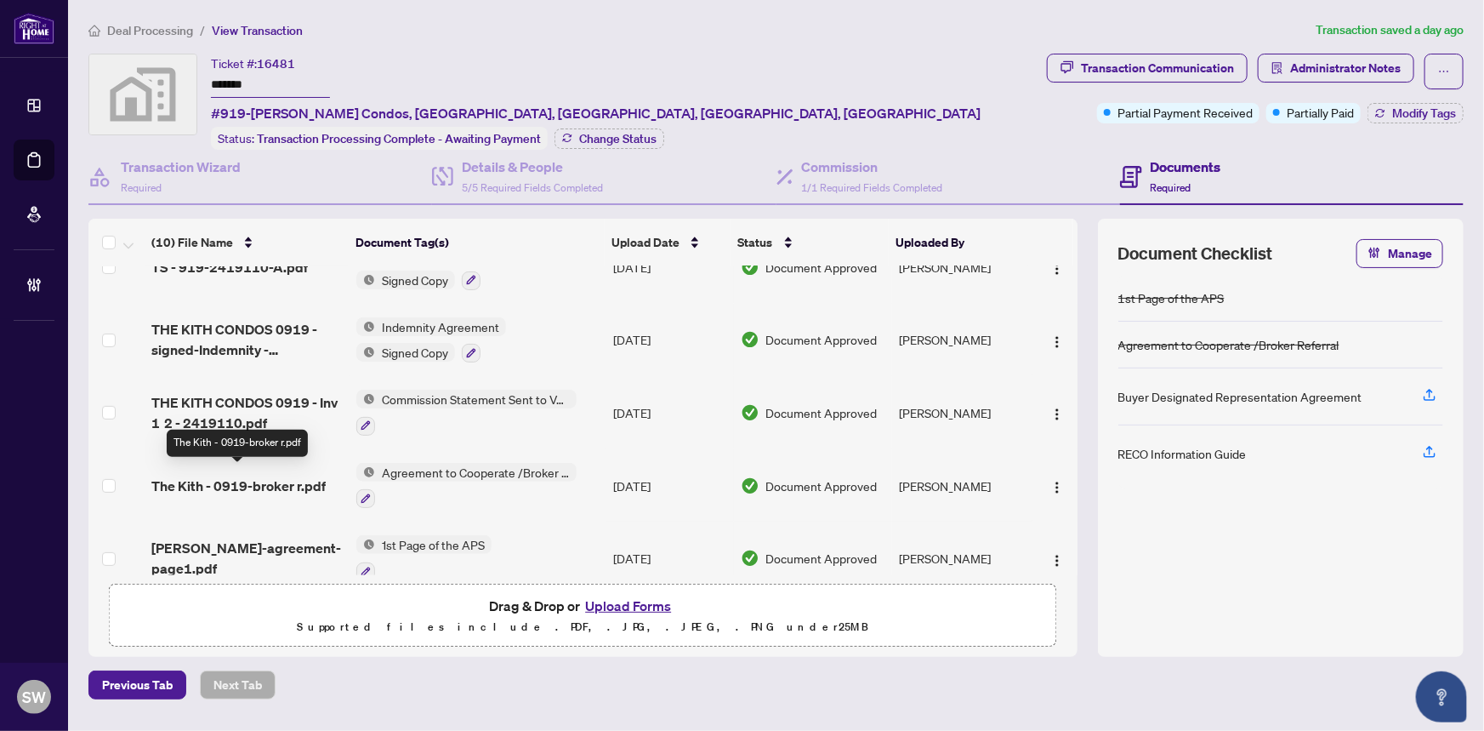 This screenshot has width=1484, height=731. Describe the element at coordinates (137, 685) in the screenshot. I see `span: Previous Tab` at that location.